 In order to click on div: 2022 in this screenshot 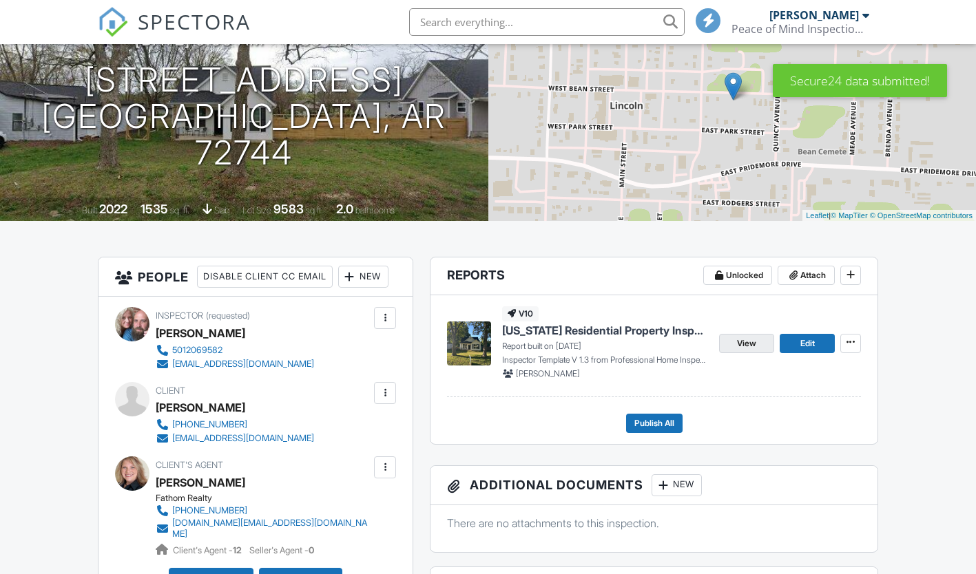, I will do `click(113, 209)`.